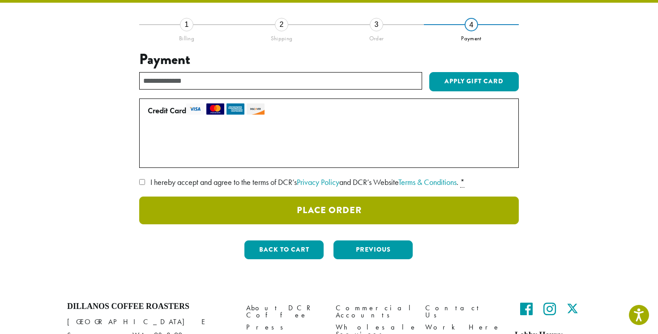 The width and height of the screenshot is (658, 334). What do you see at coordinates (284, 250) in the screenshot?
I see `button: Back to cart` at bounding box center [284, 250].